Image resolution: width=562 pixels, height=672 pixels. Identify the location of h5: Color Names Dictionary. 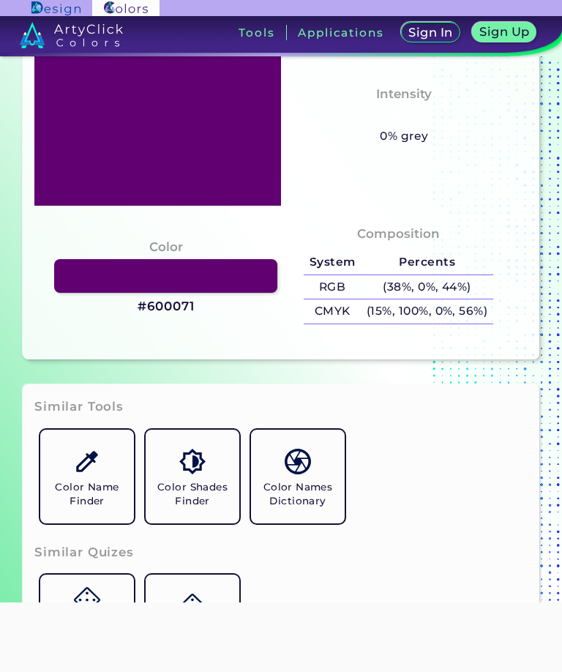
(298, 494).